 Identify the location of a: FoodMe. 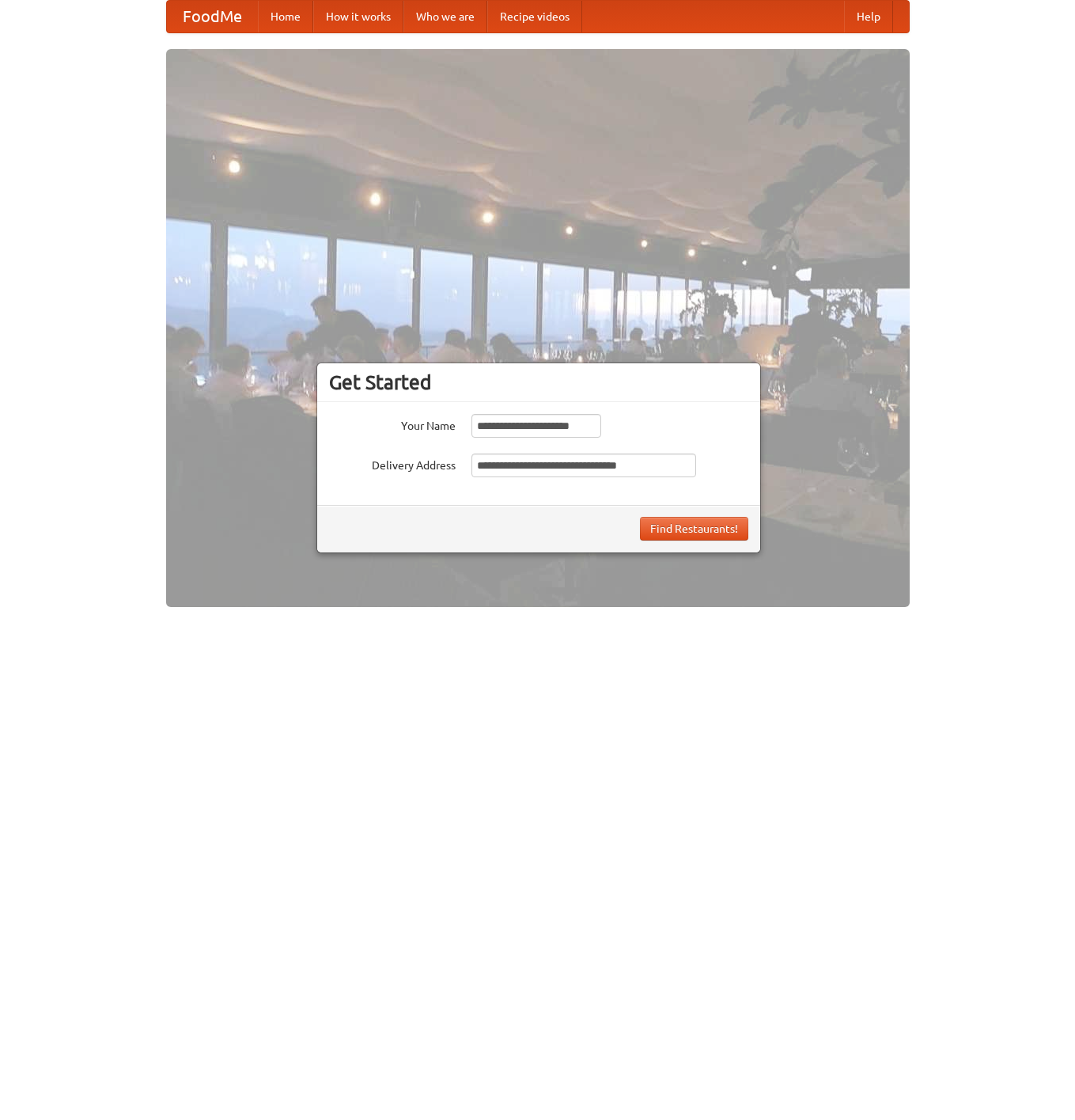
(212, 17).